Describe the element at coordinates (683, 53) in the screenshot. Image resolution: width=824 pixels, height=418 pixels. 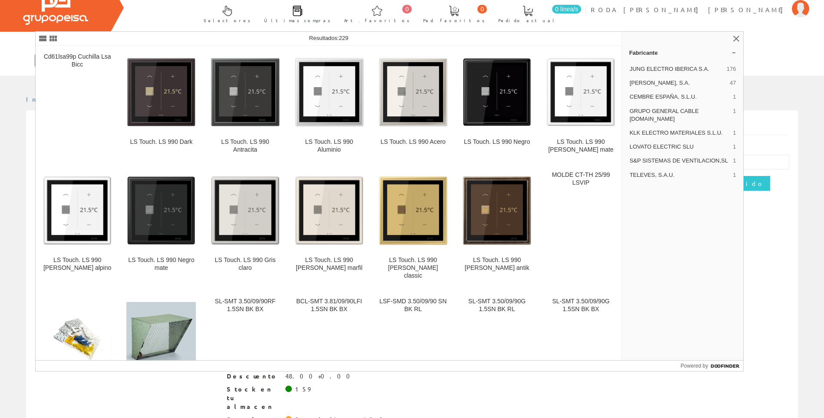
I see `a: Fabricante` at that location.